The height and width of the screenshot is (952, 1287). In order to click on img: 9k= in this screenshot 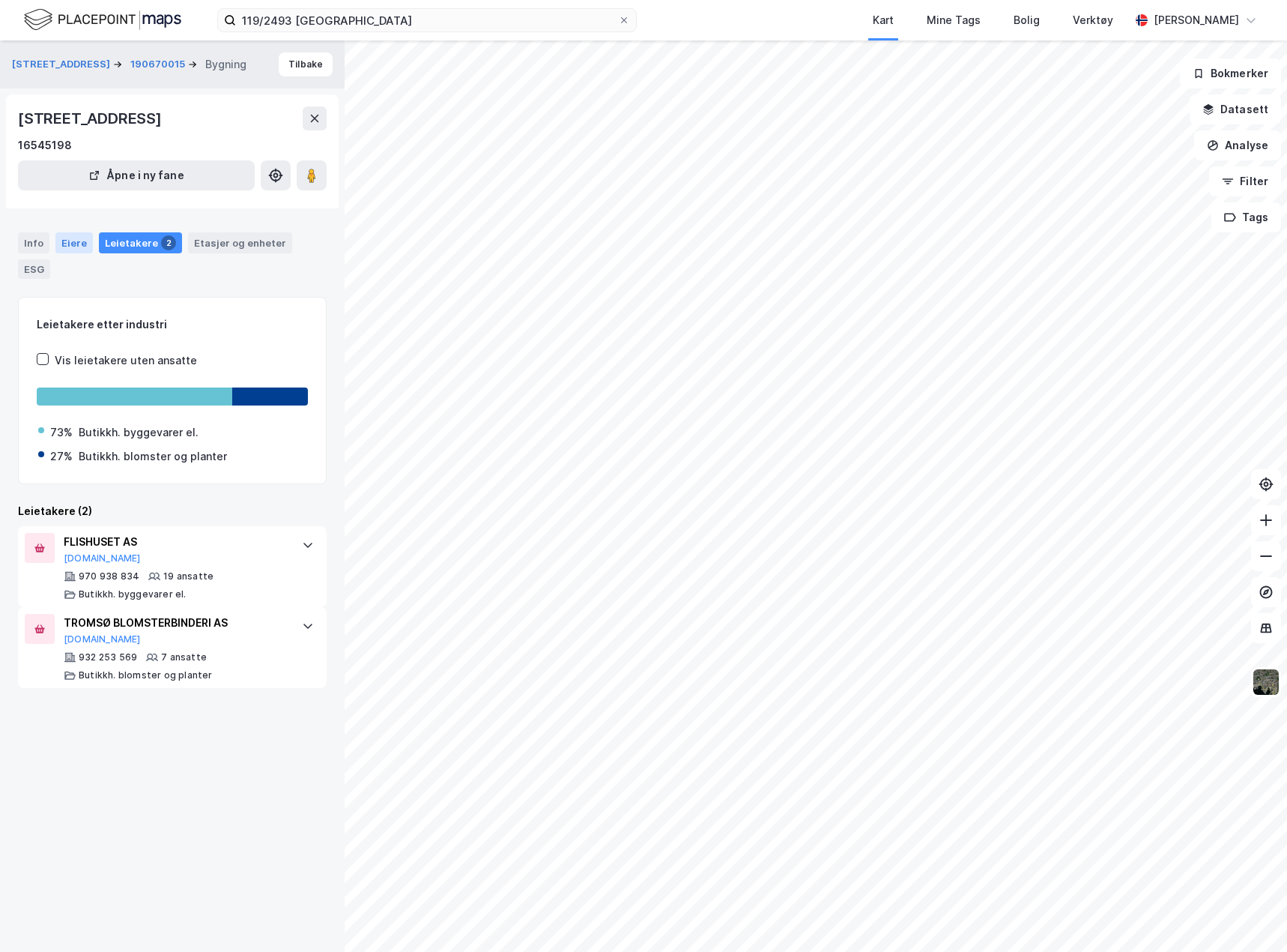, I will do `click(1266, 681)`.